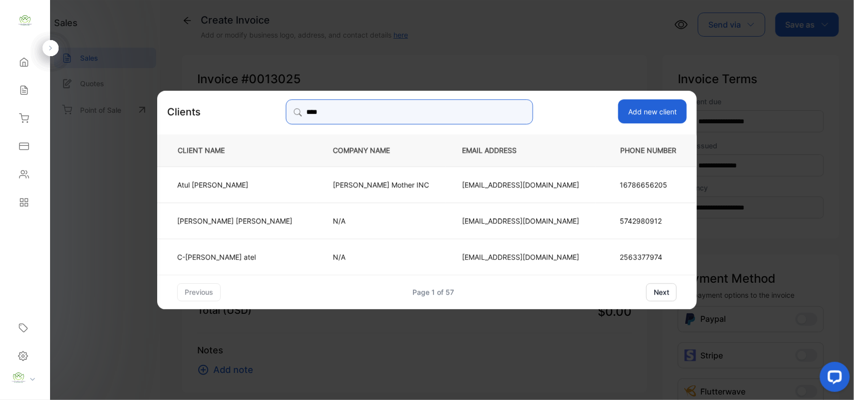  What do you see at coordinates (237, 150) in the screenshot?
I see `p: CLIENT NAME` at bounding box center [237, 150].